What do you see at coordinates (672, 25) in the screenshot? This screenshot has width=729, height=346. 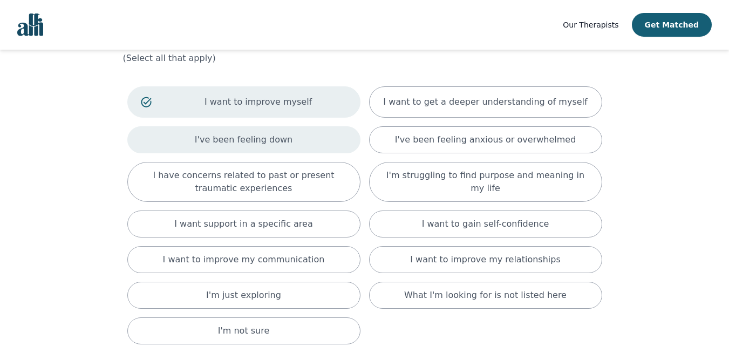 I see `a: Get Matched` at bounding box center [672, 25].